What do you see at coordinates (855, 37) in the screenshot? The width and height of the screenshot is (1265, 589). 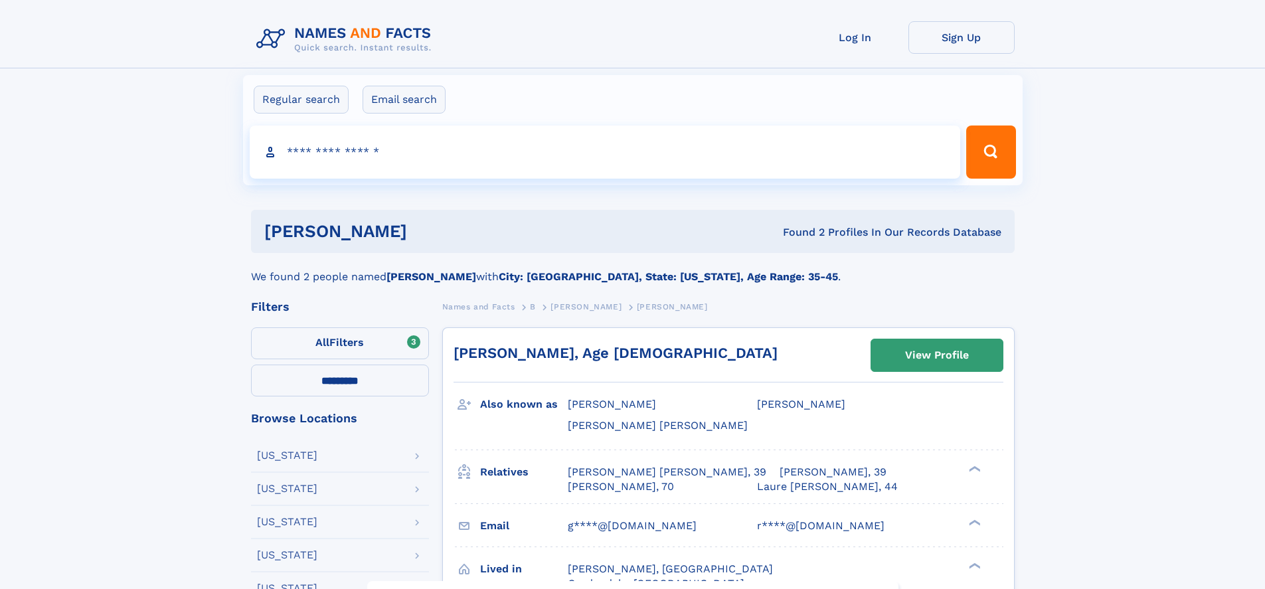 I see `a: Log In` at bounding box center [855, 37].